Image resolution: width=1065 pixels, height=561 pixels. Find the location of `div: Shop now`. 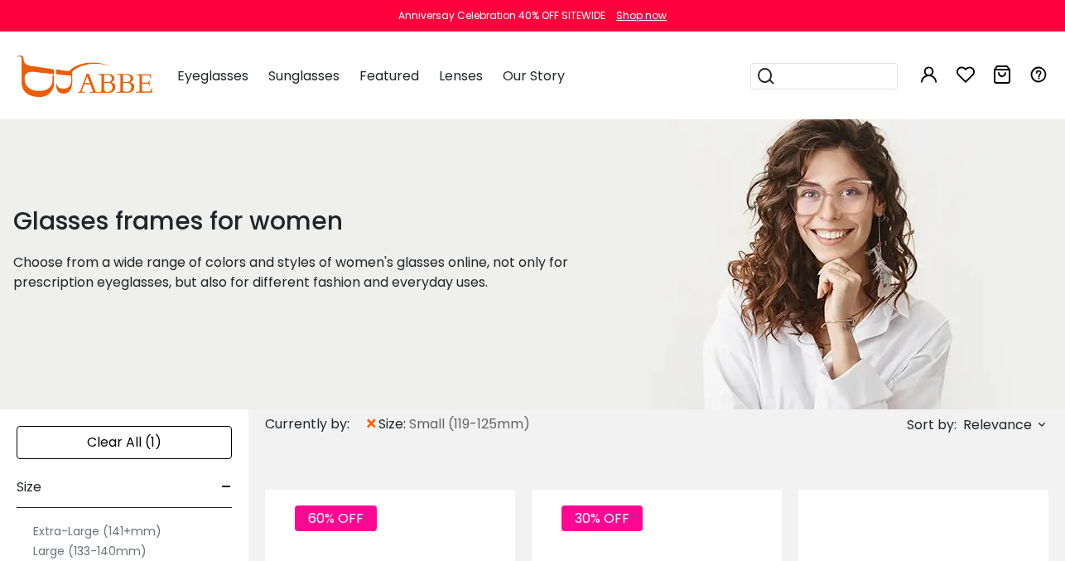

div: Shop now is located at coordinates (641, 16).